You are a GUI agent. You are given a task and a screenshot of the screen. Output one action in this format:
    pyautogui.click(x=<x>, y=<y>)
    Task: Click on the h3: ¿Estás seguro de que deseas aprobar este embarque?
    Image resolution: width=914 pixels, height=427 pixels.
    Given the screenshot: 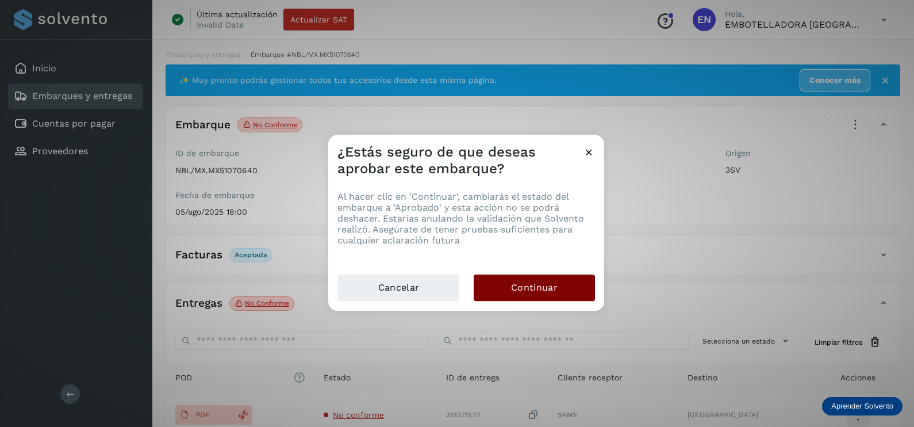 What is the action you would take?
    pyautogui.click(x=460, y=160)
    